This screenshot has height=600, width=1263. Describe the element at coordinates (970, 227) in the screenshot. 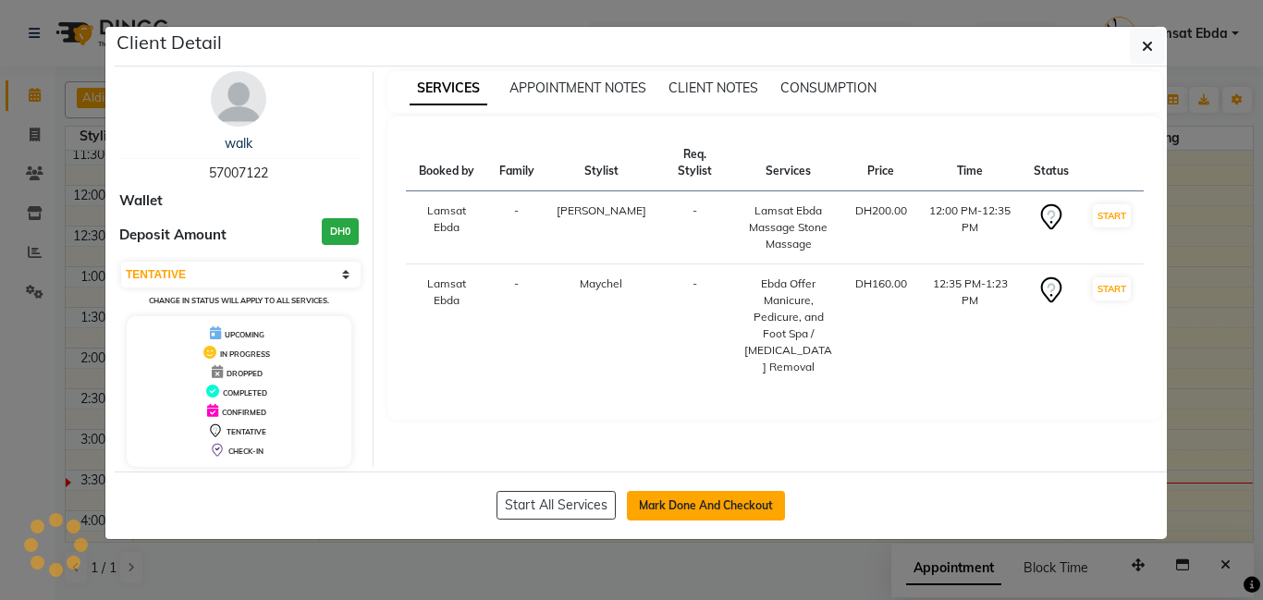

I see `td: 12:00 PM-12:35 PM` at that location.